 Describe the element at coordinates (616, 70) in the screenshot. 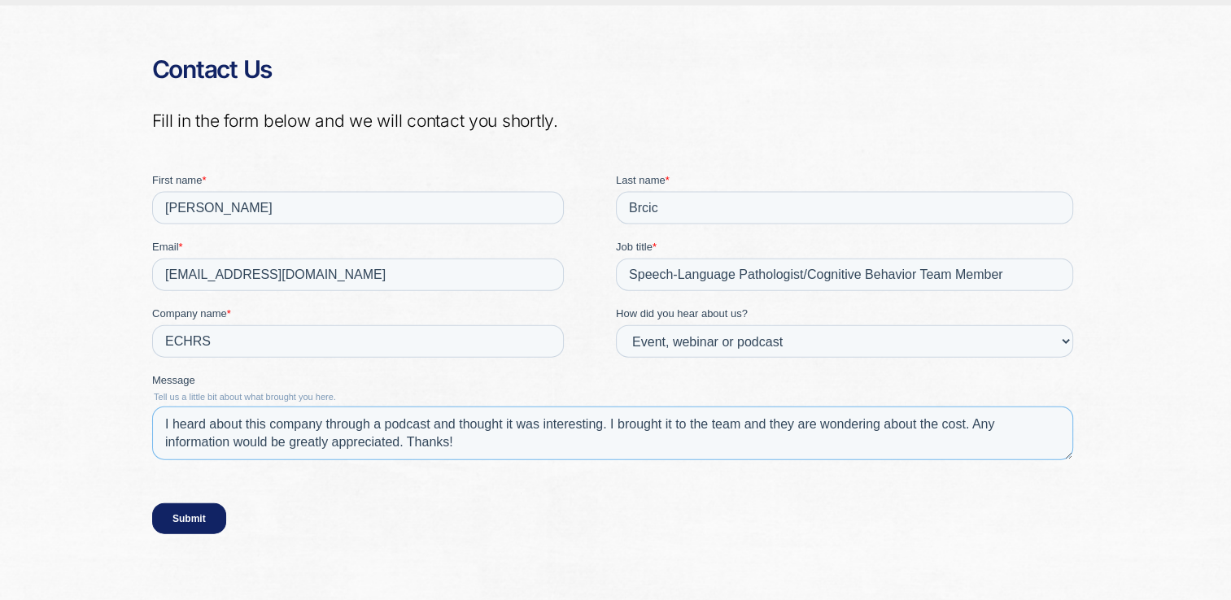

I see `h2: Contact Us` at that location.